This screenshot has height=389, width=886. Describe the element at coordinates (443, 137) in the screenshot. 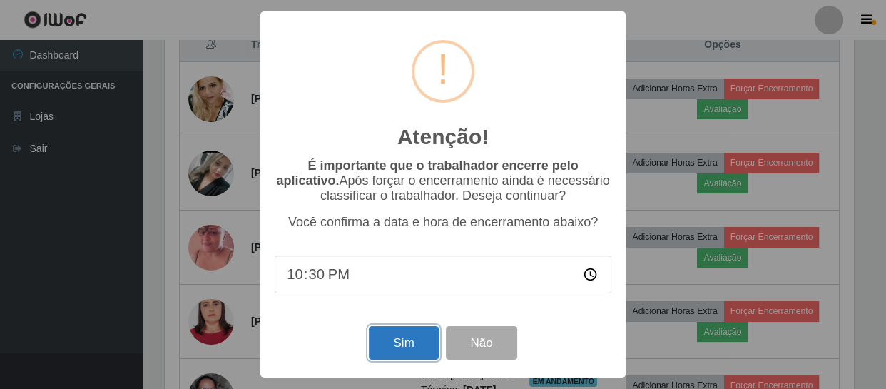

I see `h2: Atenção!` at that location.